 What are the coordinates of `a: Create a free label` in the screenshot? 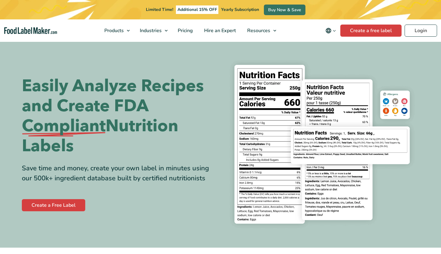 It's located at (371, 31).